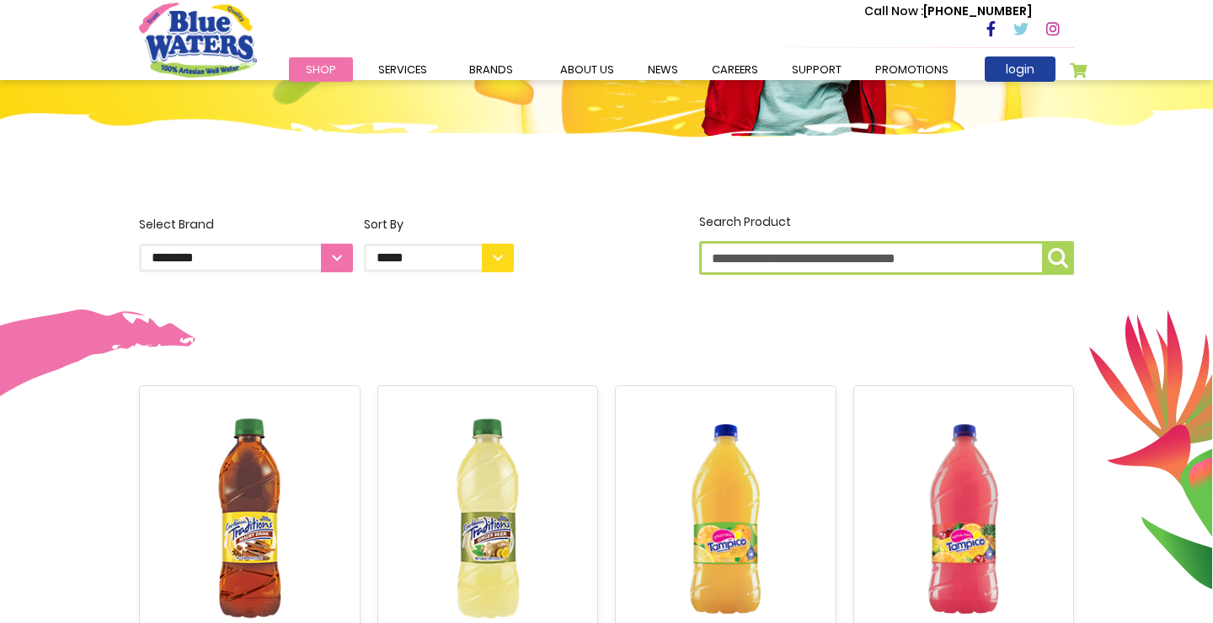 The width and height of the screenshot is (1213, 623). Describe the element at coordinates (912, 69) in the screenshot. I see `a: Promotions` at that location.